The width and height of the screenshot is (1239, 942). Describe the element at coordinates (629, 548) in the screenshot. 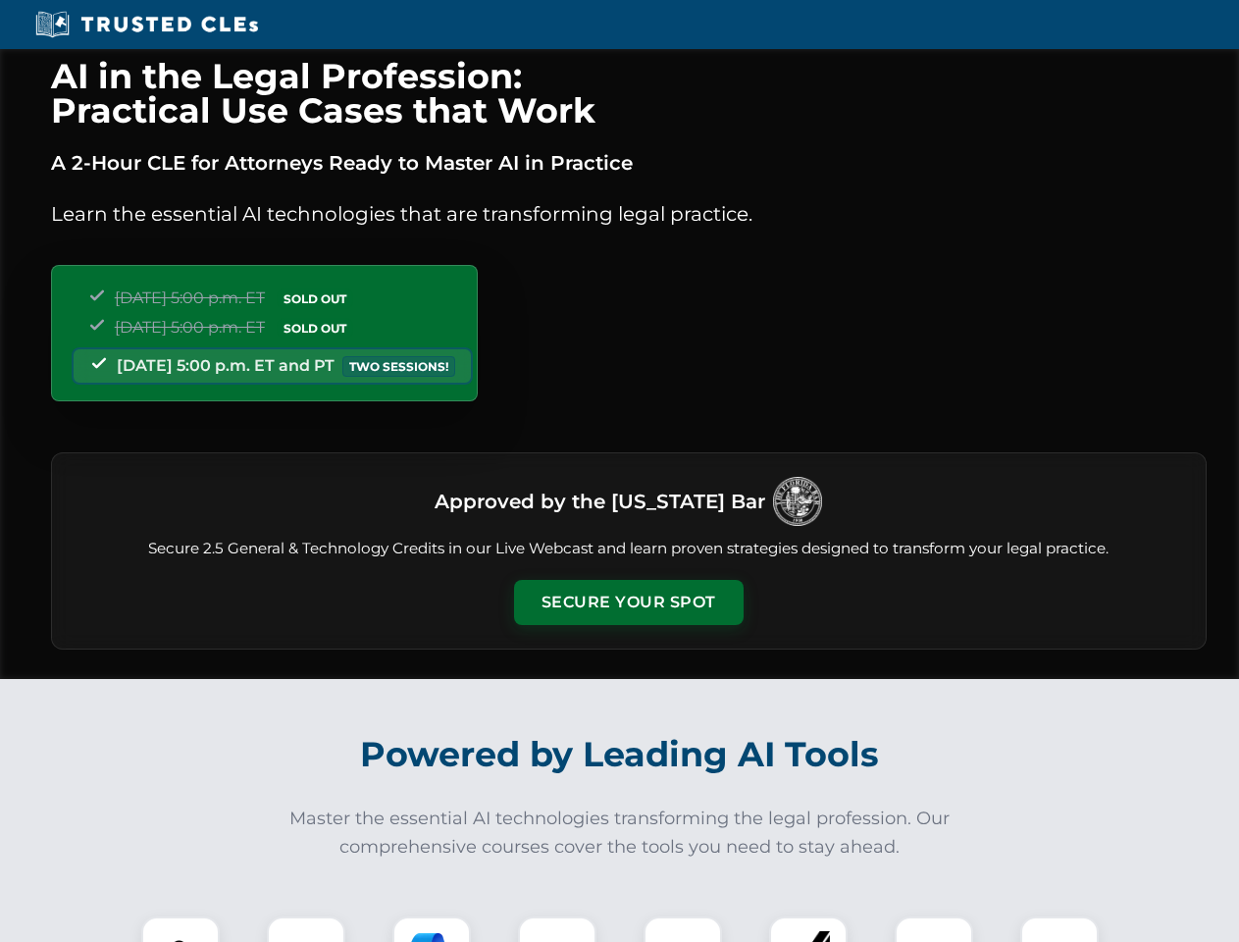

I see `p: Secure 2.5 General & Technology Credits in our Live Webcast and learn proven strategies designed ...` at that location.